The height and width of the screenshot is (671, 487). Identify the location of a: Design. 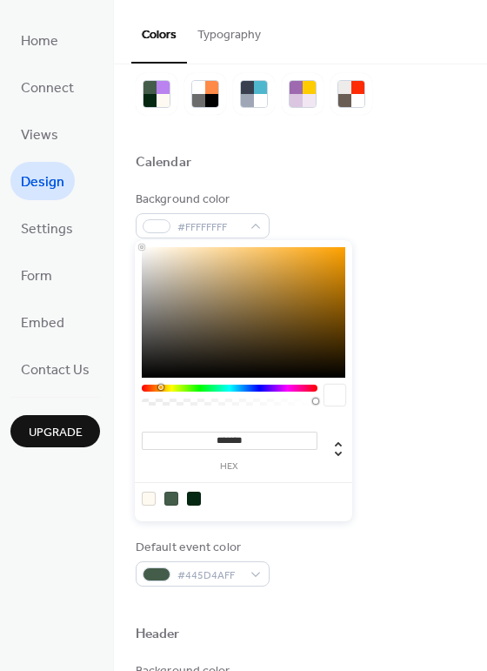
(43, 181).